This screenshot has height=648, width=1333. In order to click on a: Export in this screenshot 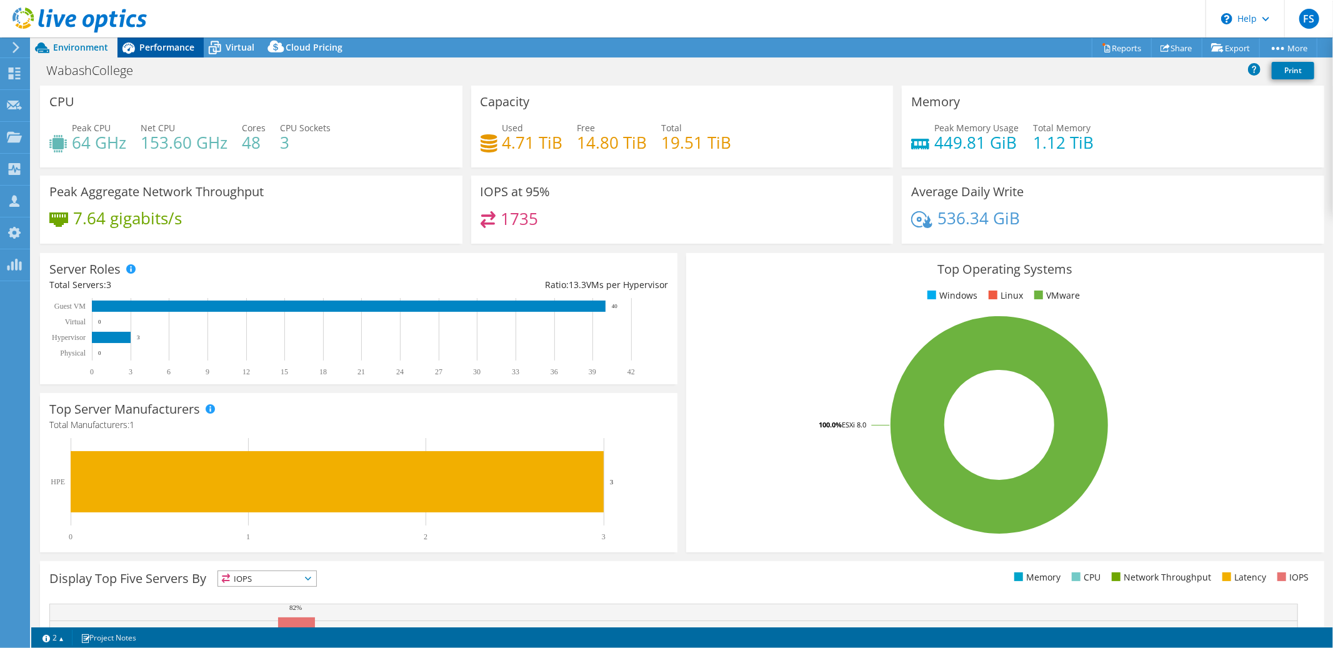, I will do `click(1230, 47)`.